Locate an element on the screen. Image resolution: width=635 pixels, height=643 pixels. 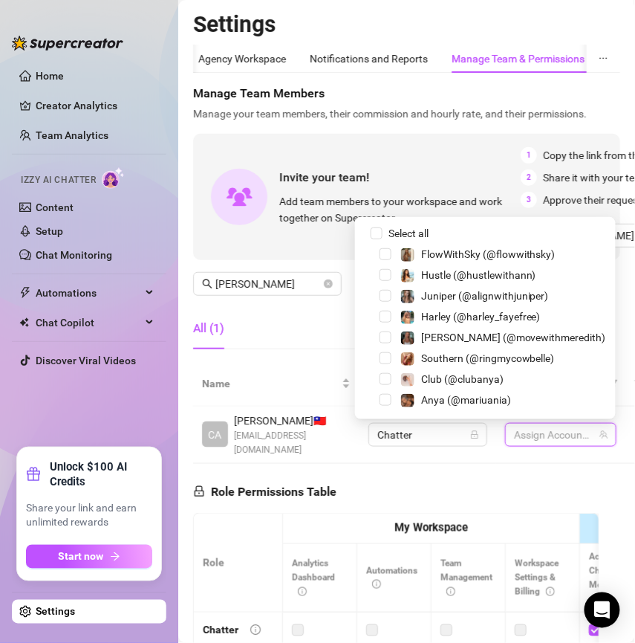
span: close-circle is located at coordinates (328, 284).